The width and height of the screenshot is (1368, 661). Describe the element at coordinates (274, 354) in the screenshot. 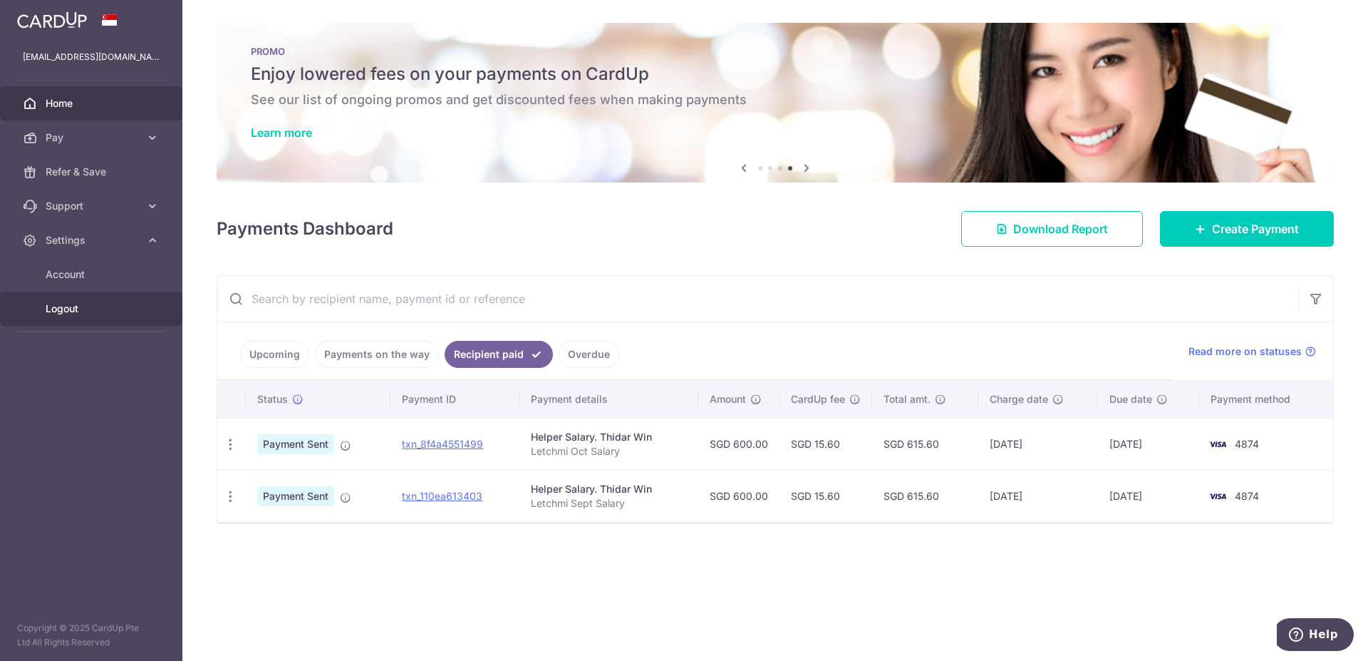

I see `a: Upcoming` at that location.